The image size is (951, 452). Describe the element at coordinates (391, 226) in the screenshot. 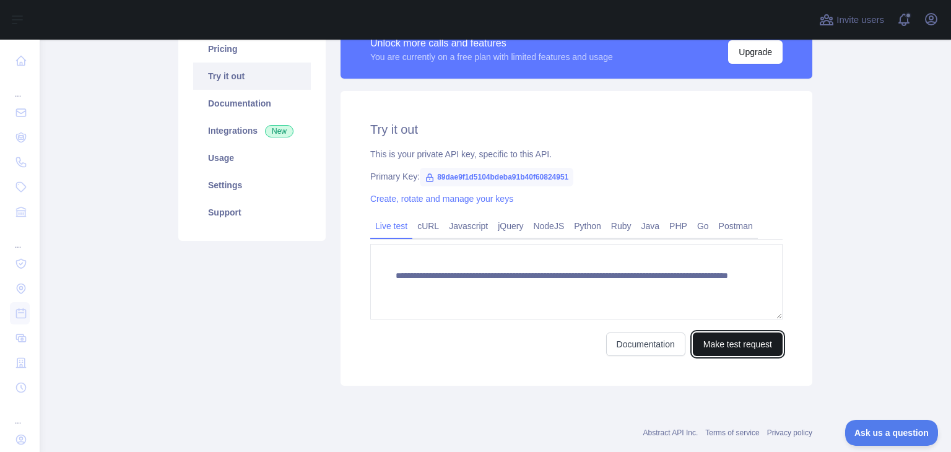

I see `a: Live test` at that location.